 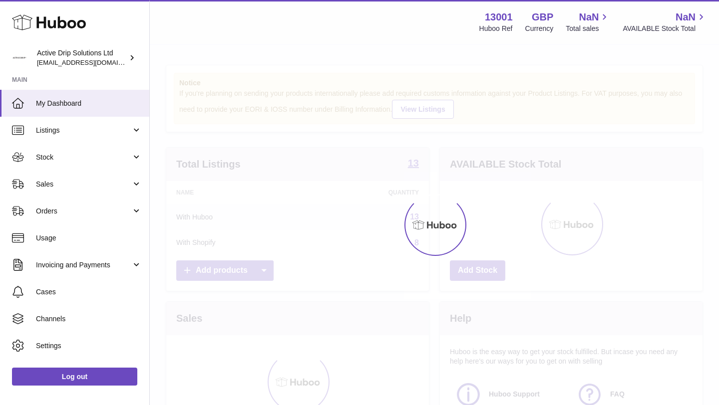 I want to click on span: Settings, so click(x=89, y=346).